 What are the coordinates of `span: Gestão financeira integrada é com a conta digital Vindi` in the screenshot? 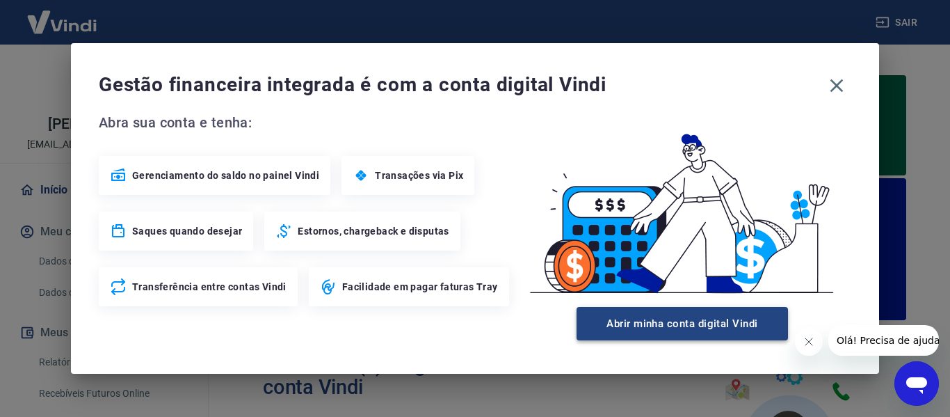 It's located at (461, 85).